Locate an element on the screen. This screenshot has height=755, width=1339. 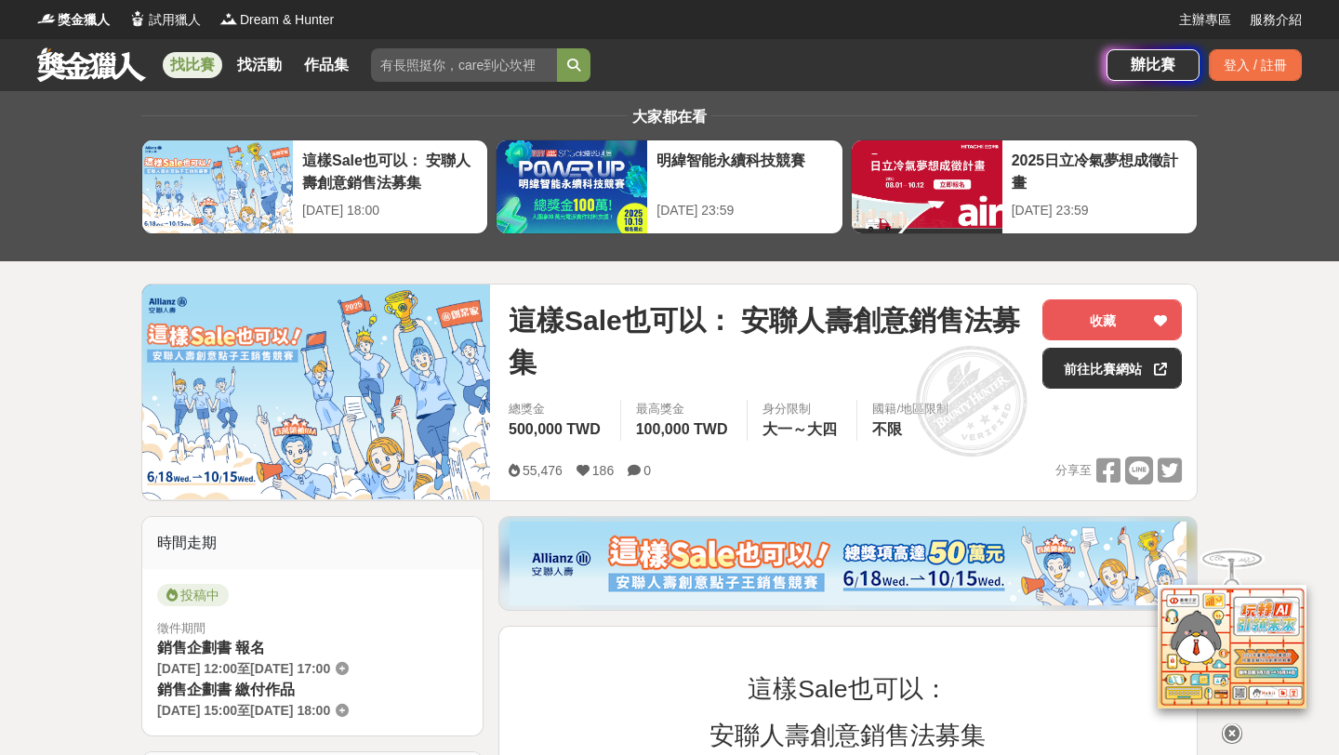
a: 找比賽 is located at coordinates (192, 65).